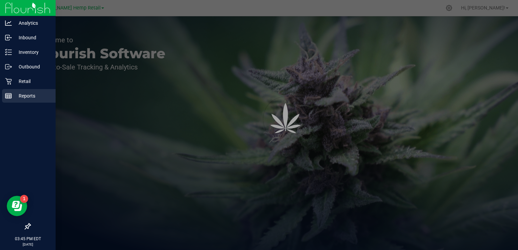  What do you see at coordinates (8, 96) in the screenshot?
I see `inline-svg: Reports` at bounding box center [8, 96].